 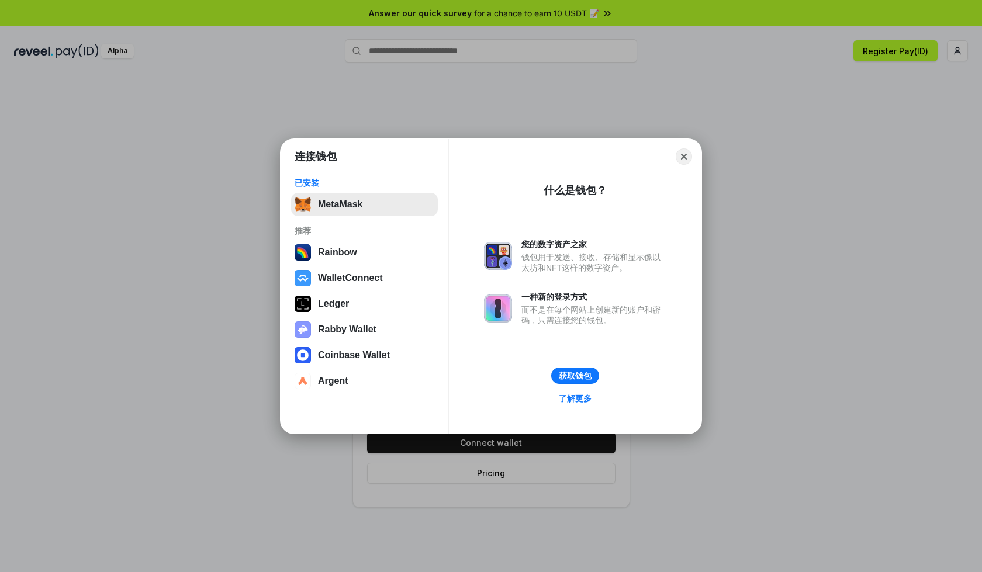 What do you see at coordinates (364, 304) in the screenshot?
I see `button: Ledger` at bounding box center [364, 304].